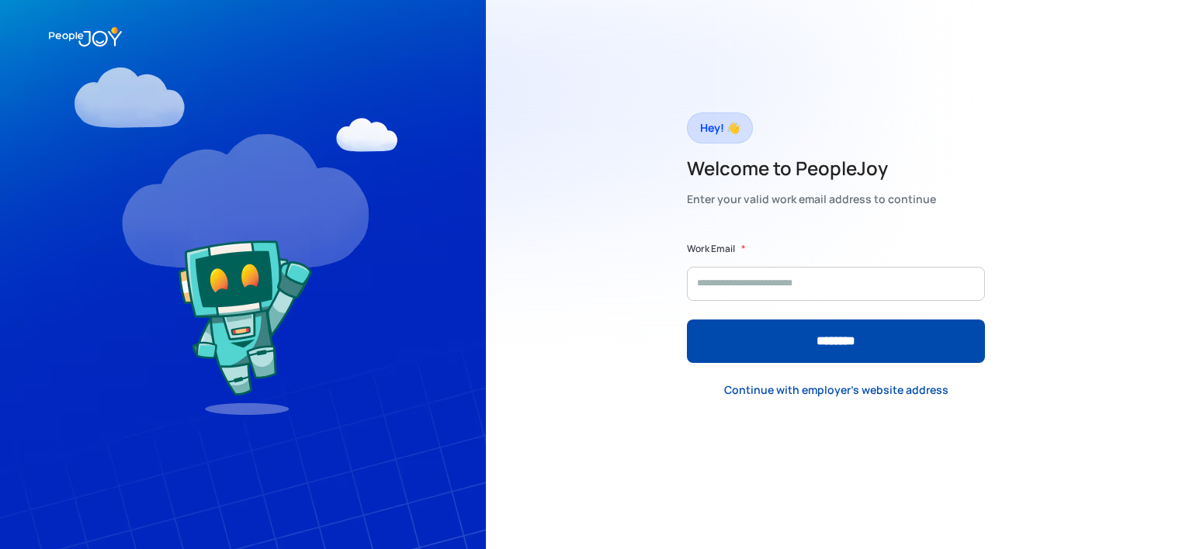 This screenshot has width=1186, height=549. What do you see at coordinates (811, 168) in the screenshot?
I see `h2: Welcome to PeopleJoy` at bounding box center [811, 168].